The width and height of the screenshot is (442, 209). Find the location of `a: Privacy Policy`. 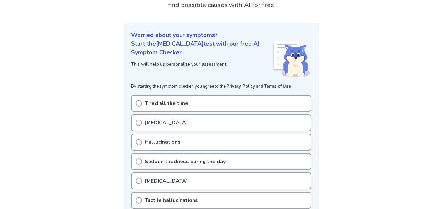

a: Privacy Policy is located at coordinates (241, 86).